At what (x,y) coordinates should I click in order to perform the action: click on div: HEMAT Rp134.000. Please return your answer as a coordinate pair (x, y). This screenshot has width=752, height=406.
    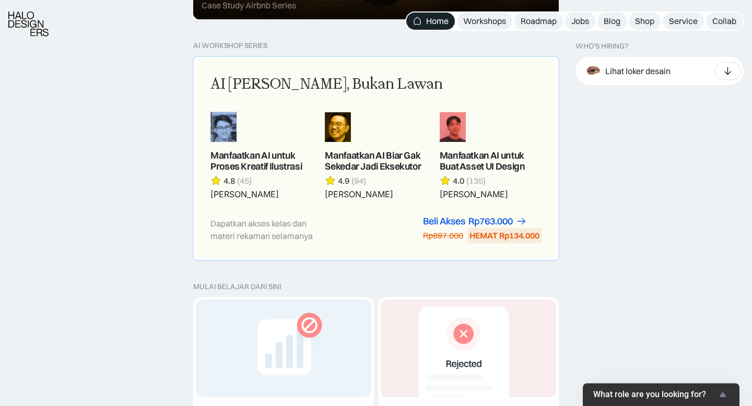
    Looking at the image, I should click on (504, 235).